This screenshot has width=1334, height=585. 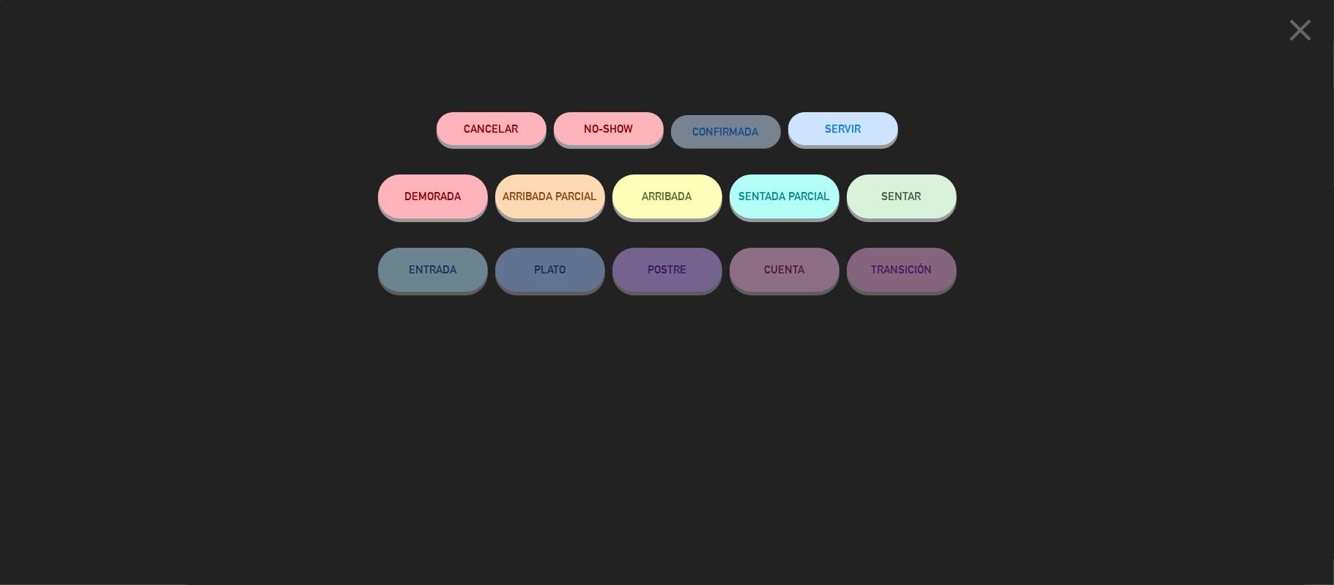 I want to click on button: close, so click(x=1300, y=32).